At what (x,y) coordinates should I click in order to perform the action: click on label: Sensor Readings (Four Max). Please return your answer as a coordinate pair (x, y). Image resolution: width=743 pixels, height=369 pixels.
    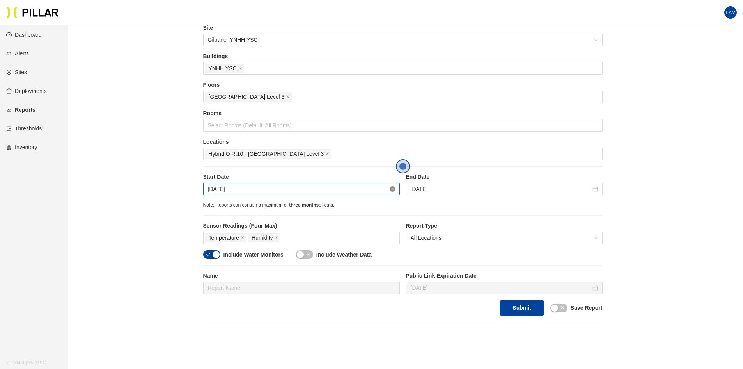
    Looking at the image, I should click on (302, 225).